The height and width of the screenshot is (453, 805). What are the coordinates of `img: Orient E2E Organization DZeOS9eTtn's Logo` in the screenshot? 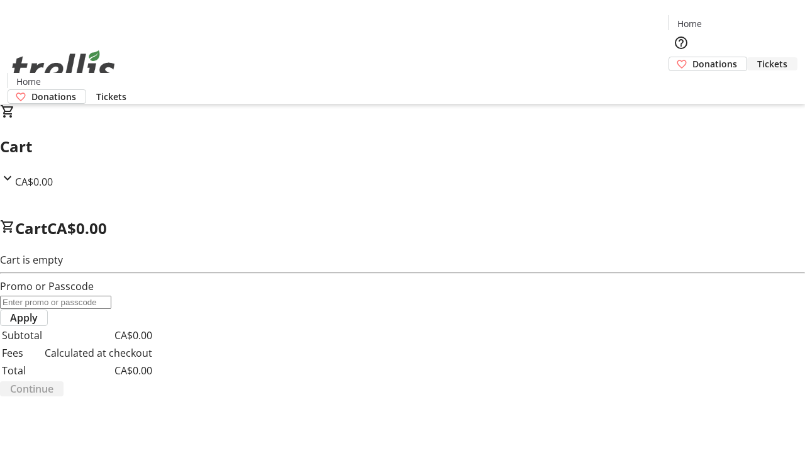 It's located at (64, 68).